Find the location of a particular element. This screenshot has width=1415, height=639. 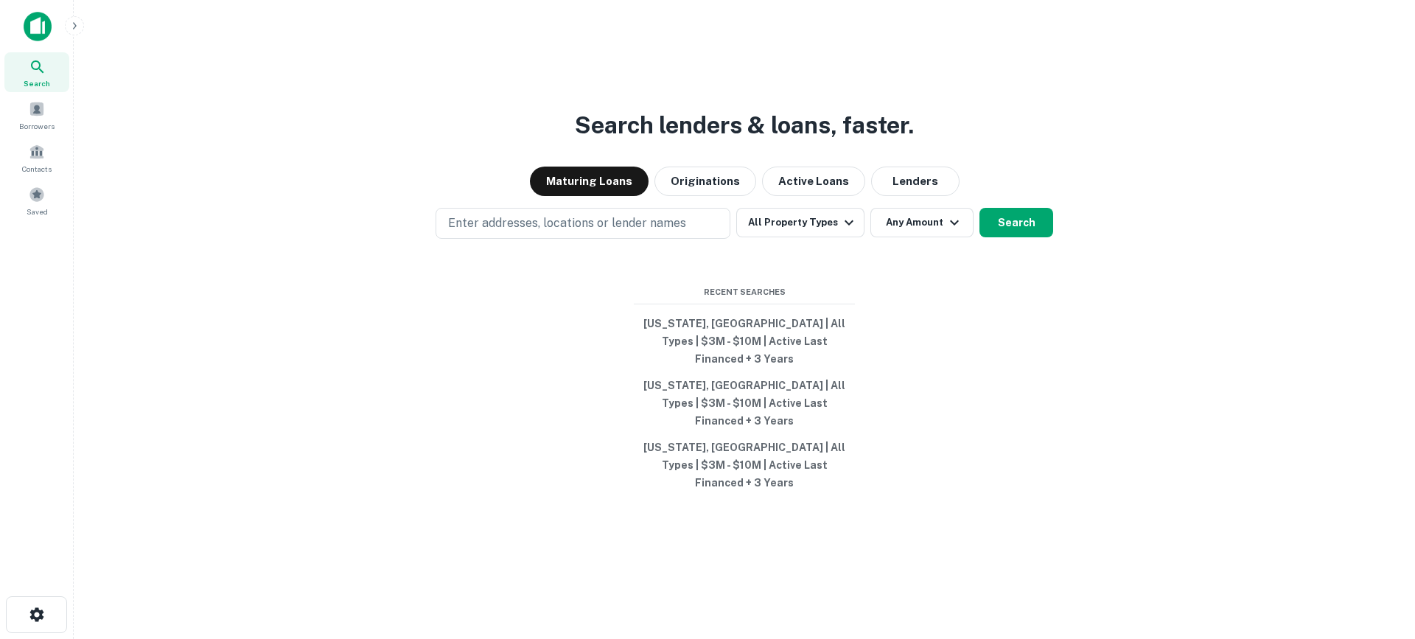

button: Originations is located at coordinates (705, 181).